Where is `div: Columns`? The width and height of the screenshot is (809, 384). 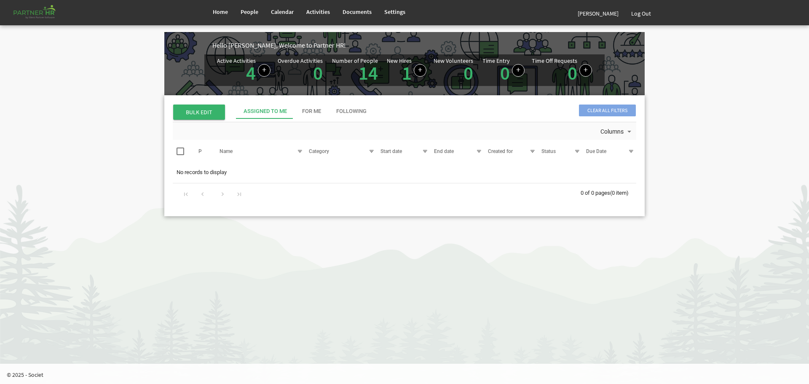
div: Columns is located at coordinates (617, 131).